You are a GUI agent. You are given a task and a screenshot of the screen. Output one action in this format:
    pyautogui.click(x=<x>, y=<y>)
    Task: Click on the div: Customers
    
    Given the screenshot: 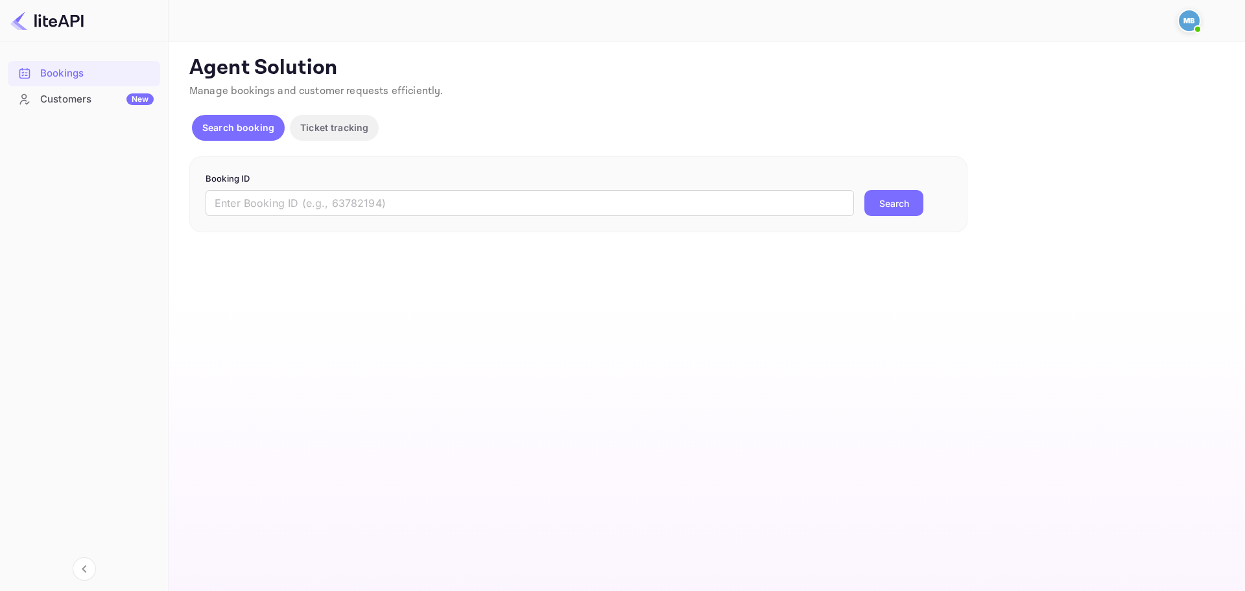 What is the action you would take?
    pyautogui.click(x=97, y=99)
    